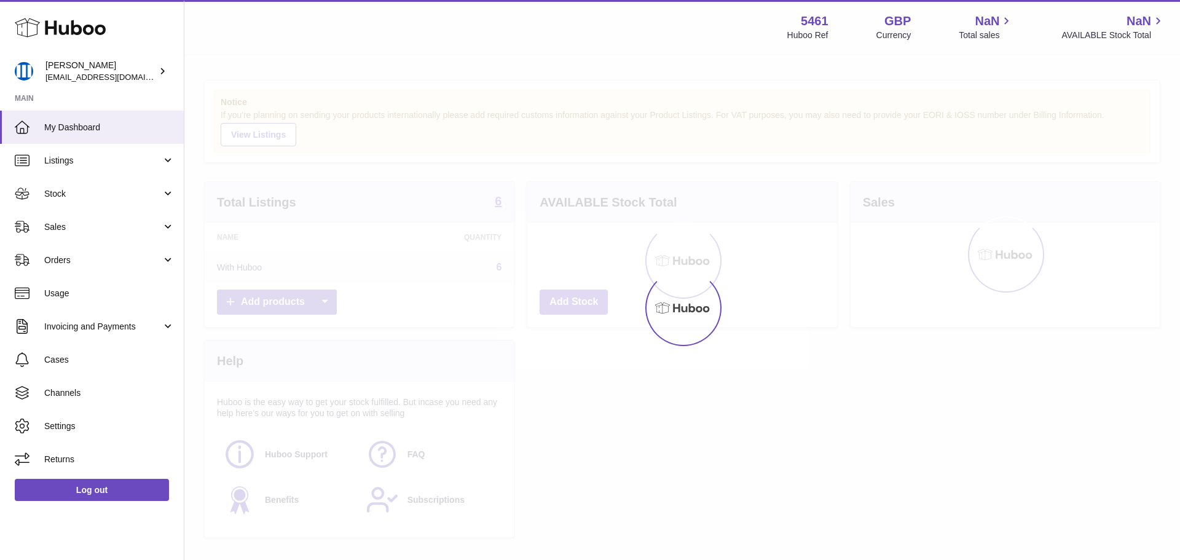  What do you see at coordinates (1113, 27) in the screenshot?
I see `a: NaN AVAILABLE Stock Total` at bounding box center [1113, 27].